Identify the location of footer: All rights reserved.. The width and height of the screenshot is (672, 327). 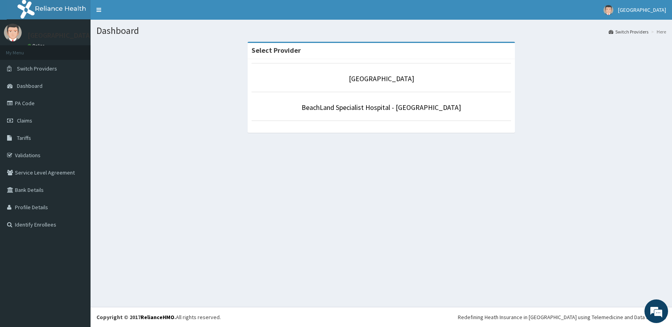
(381, 316).